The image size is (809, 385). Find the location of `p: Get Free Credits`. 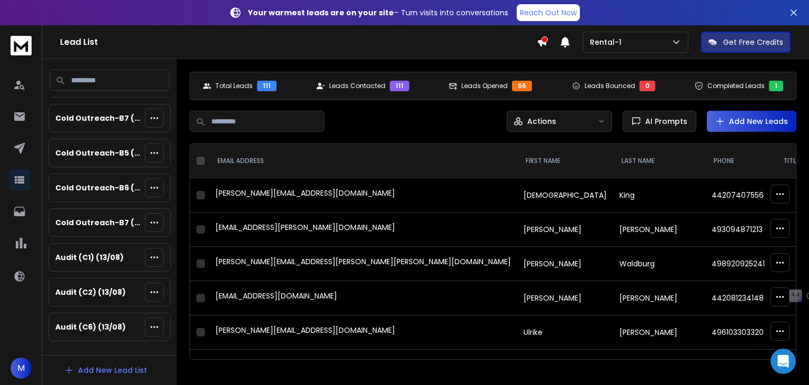

p: Get Free Credits is located at coordinates (753, 42).